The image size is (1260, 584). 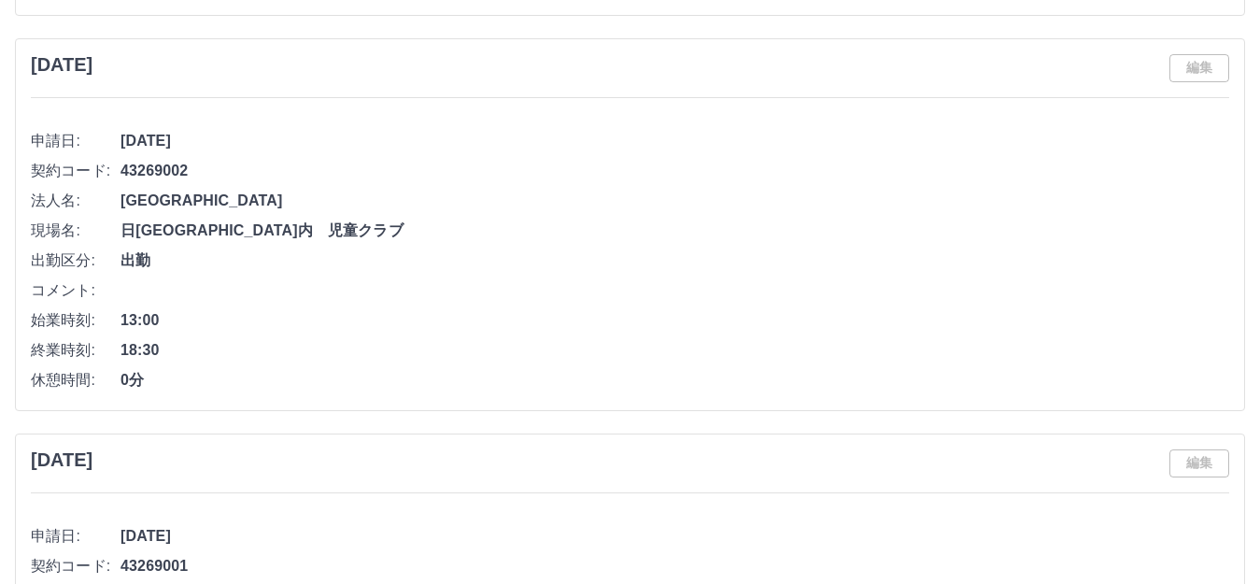 What do you see at coordinates (76, 380) in the screenshot?
I see `span: 休憩時間:` at bounding box center [76, 380].